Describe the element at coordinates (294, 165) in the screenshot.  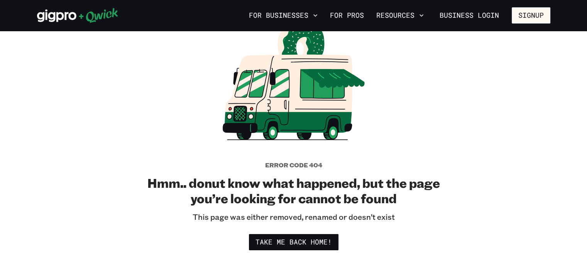
I see `h5: Error code 404` at that location.